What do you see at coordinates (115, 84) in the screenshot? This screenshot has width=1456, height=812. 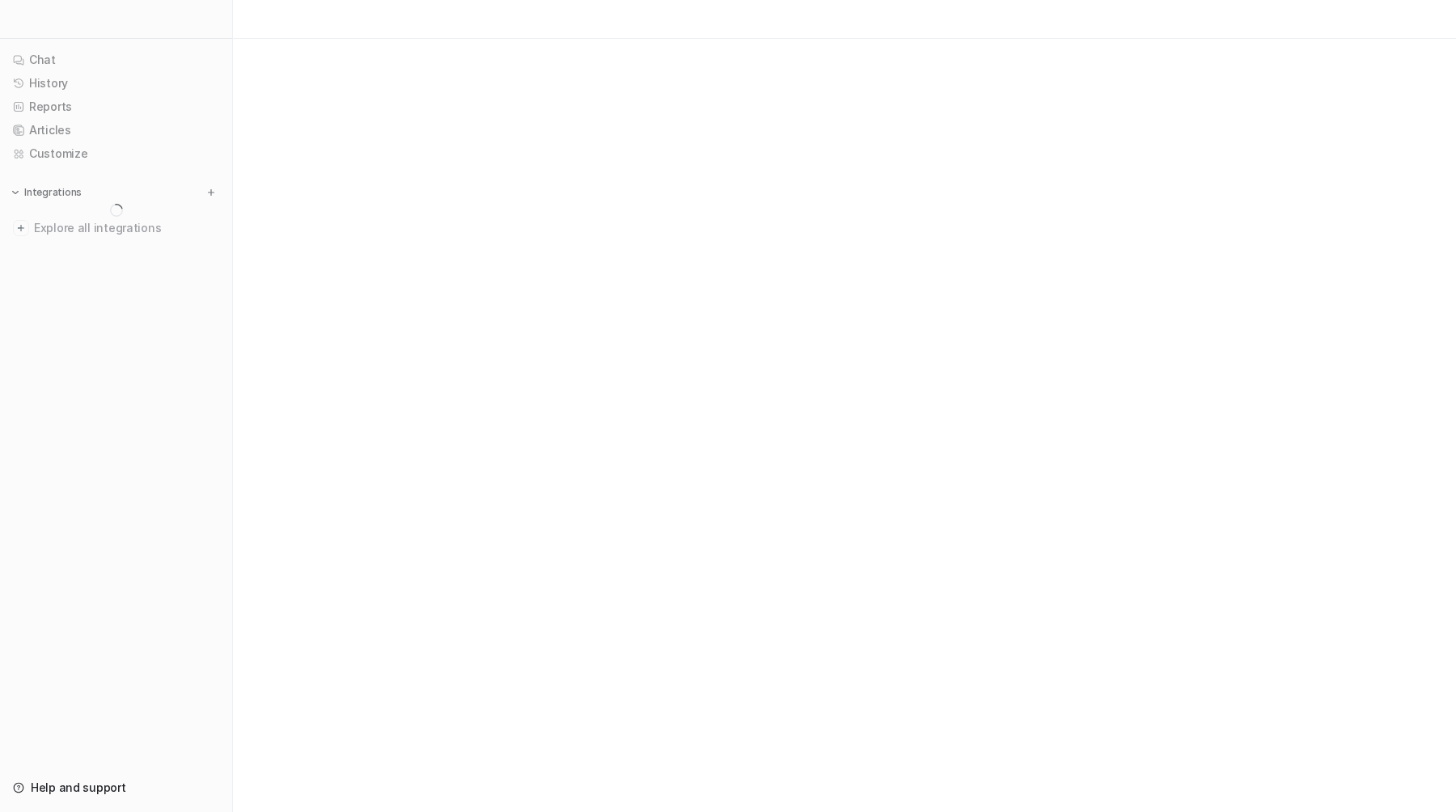 I see `a: History` at bounding box center [115, 84].